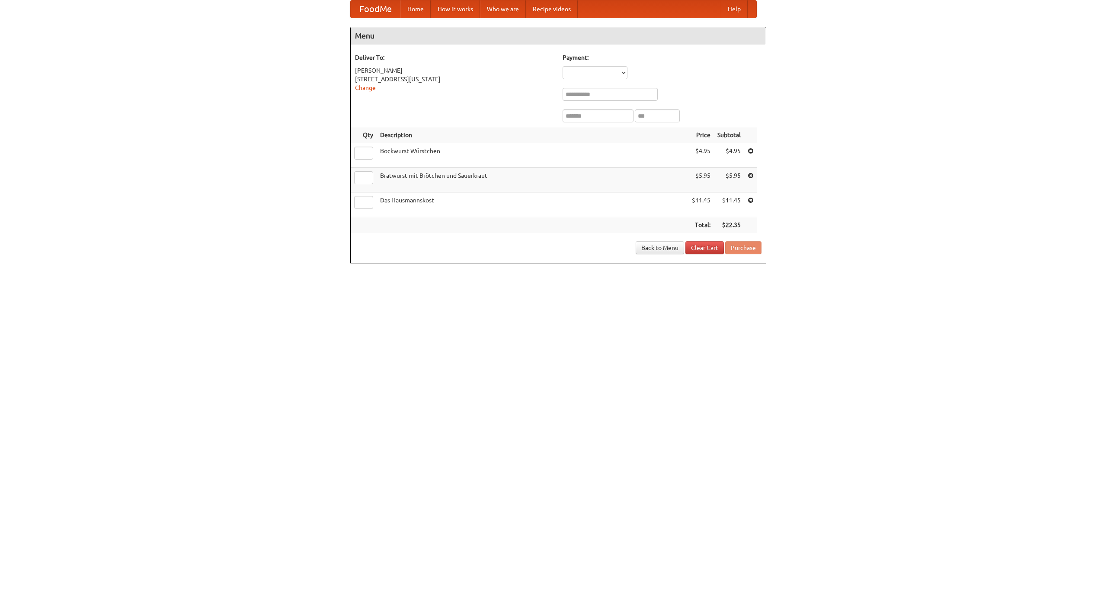 The width and height of the screenshot is (1107, 612). What do you see at coordinates (701, 225) in the screenshot?
I see `th: Total:` at bounding box center [701, 225].